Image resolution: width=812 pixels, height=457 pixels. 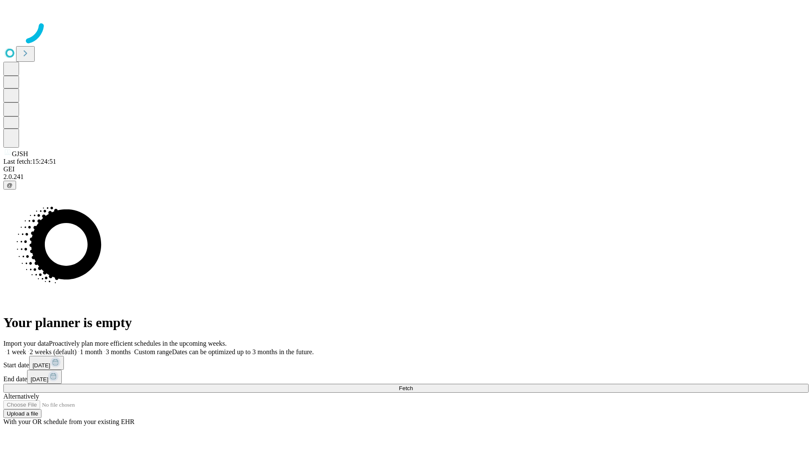 What do you see at coordinates (21, 396) in the screenshot?
I see `span: Alternatively` at bounding box center [21, 396].